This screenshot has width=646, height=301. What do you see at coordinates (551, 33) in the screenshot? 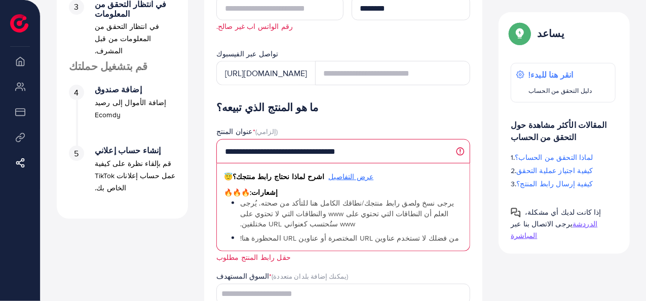
I see `font: يساعد` at bounding box center [551, 33].